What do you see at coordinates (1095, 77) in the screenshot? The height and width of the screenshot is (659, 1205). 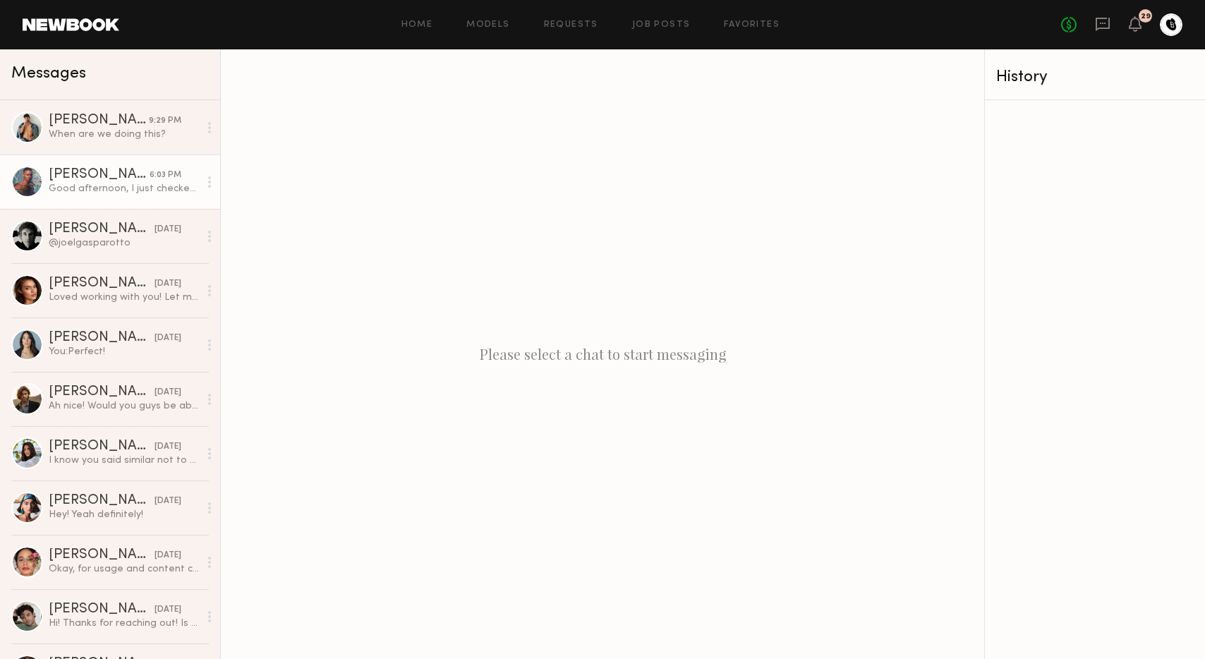 I see `div: History` at bounding box center [1095, 77].